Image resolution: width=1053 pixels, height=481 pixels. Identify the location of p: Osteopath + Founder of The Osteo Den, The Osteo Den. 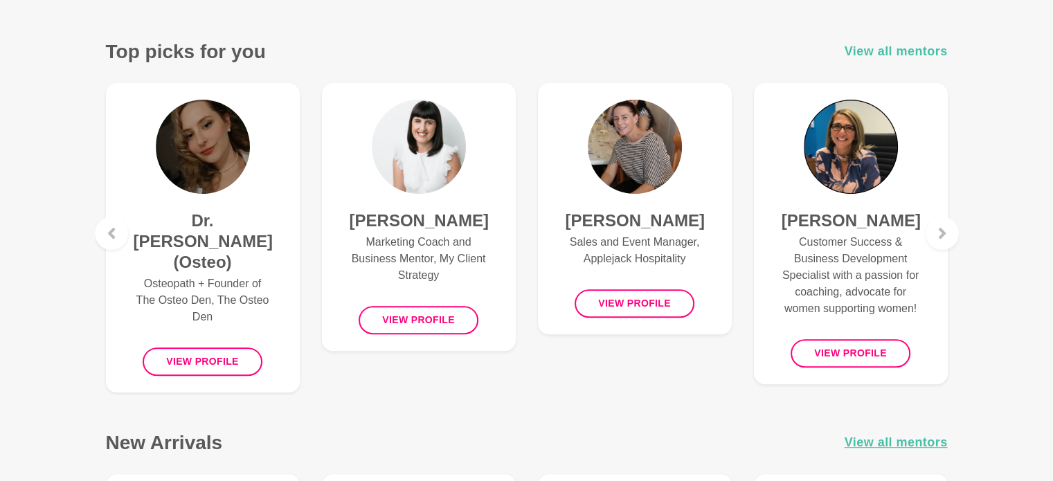
(203, 301).